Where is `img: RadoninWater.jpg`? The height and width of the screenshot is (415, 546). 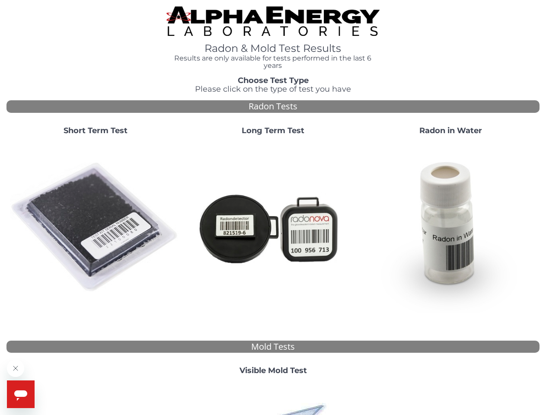
img: RadoninWater.jpg is located at coordinates (450, 227).